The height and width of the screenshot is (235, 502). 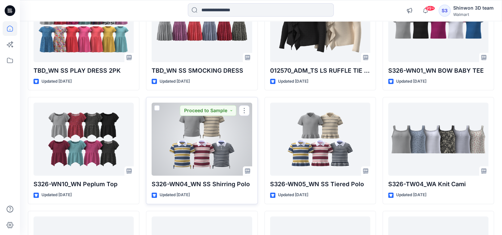 I want to click on span: 99+, so click(x=430, y=8).